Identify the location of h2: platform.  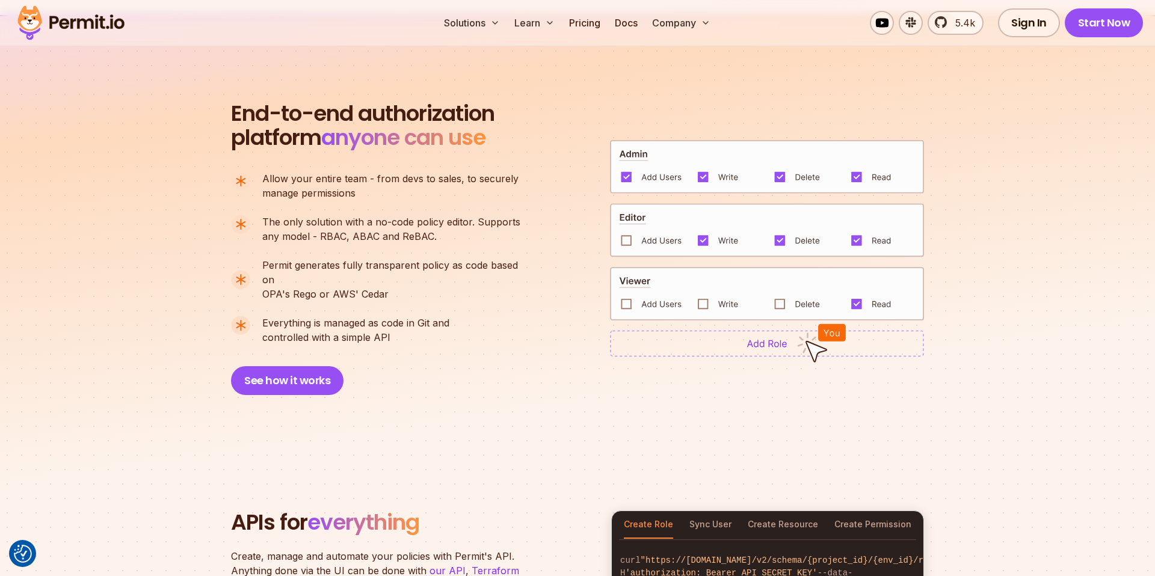
(363, 126).